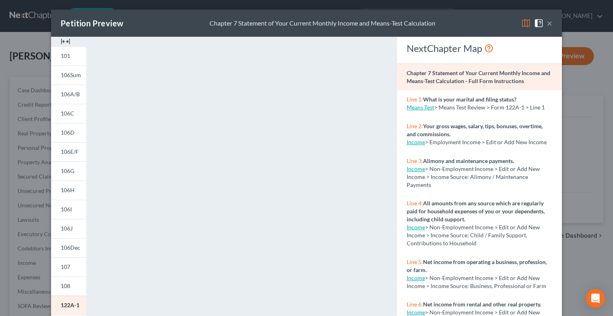  I want to click on strong: Net income from rental and other real property., so click(482, 304).